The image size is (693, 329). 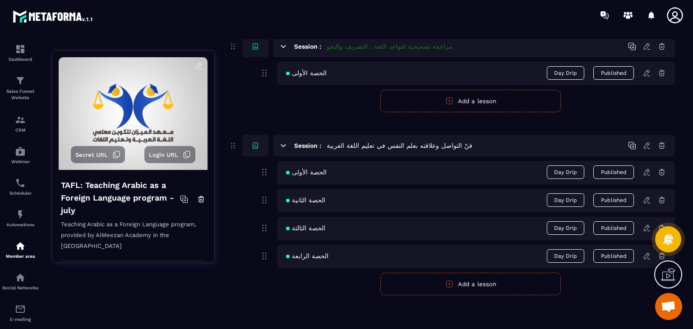 I want to click on p: Social Networks, so click(x=20, y=288).